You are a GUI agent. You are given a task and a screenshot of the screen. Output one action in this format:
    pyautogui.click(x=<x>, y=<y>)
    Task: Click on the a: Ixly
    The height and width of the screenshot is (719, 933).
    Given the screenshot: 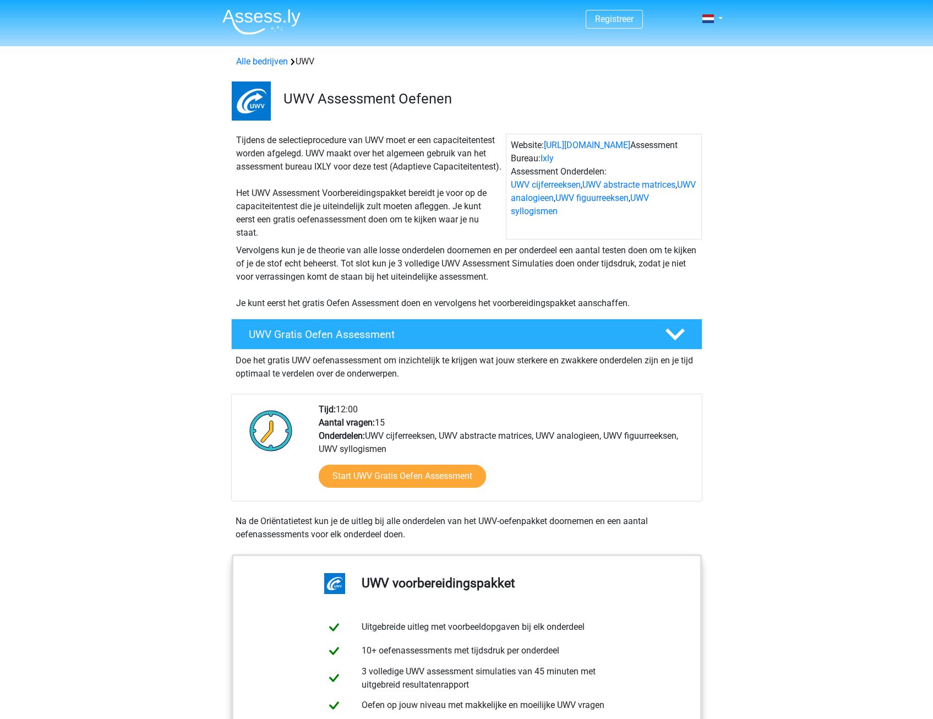 What is the action you would take?
    pyautogui.click(x=547, y=158)
    